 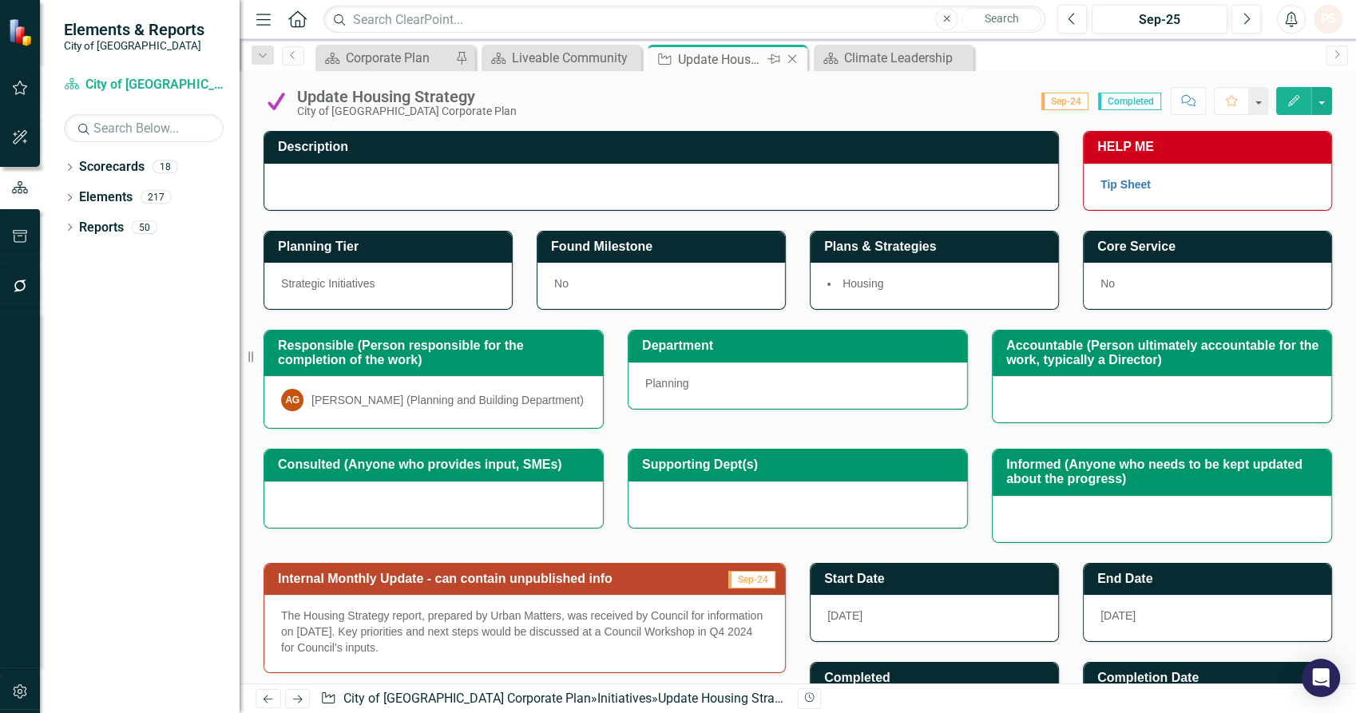 What do you see at coordinates (276, 101) in the screenshot?
I see `img: Complete` at bounding box center [276, 101].